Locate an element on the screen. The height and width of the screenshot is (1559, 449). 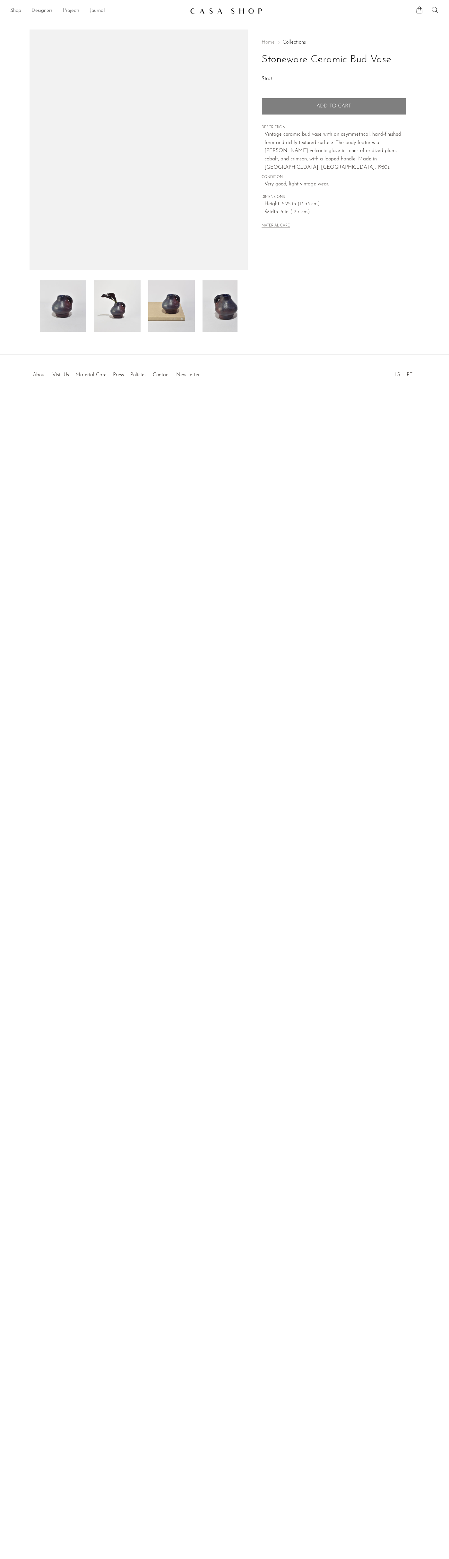
span: Width: 5 in (12.7 cm) is located at coordinates (335, 212).